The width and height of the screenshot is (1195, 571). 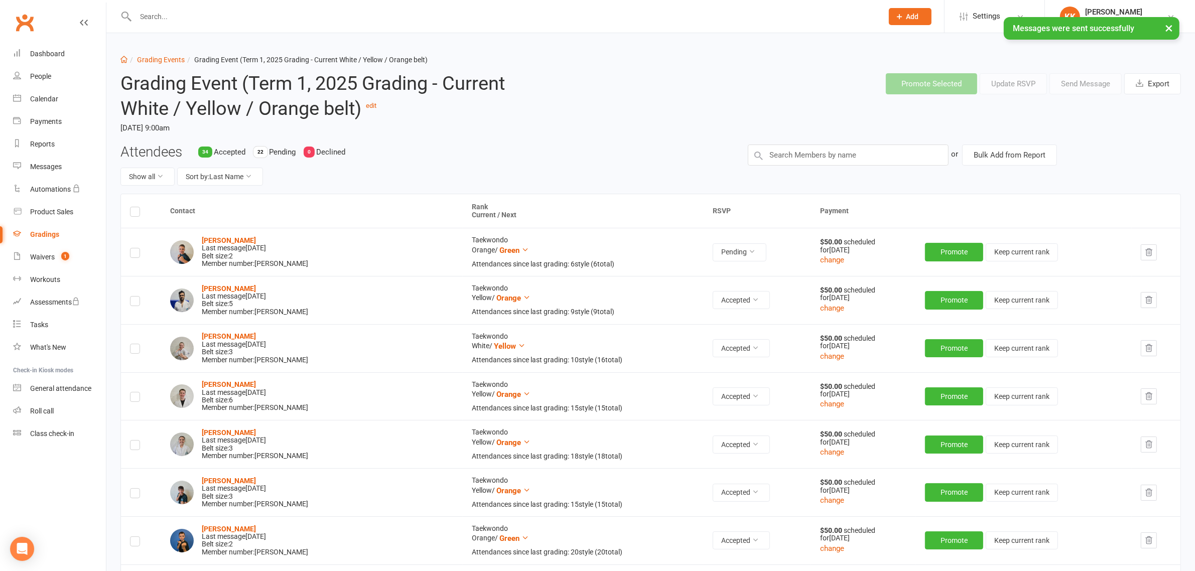 What do you see at coordinates (59, 212) in the screenshot?
I see `a: Product Sales` at bounding box center [59, 212].